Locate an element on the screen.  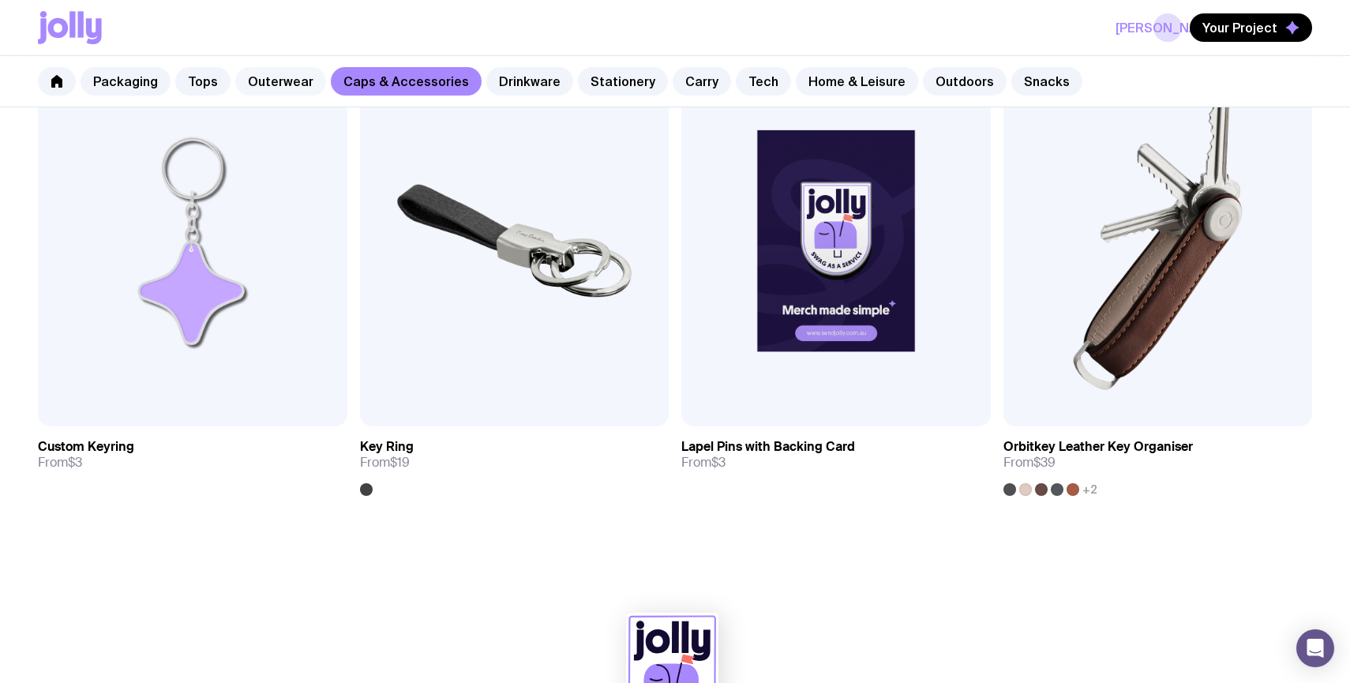
a: Stationery is located at coordinates (623, 81).